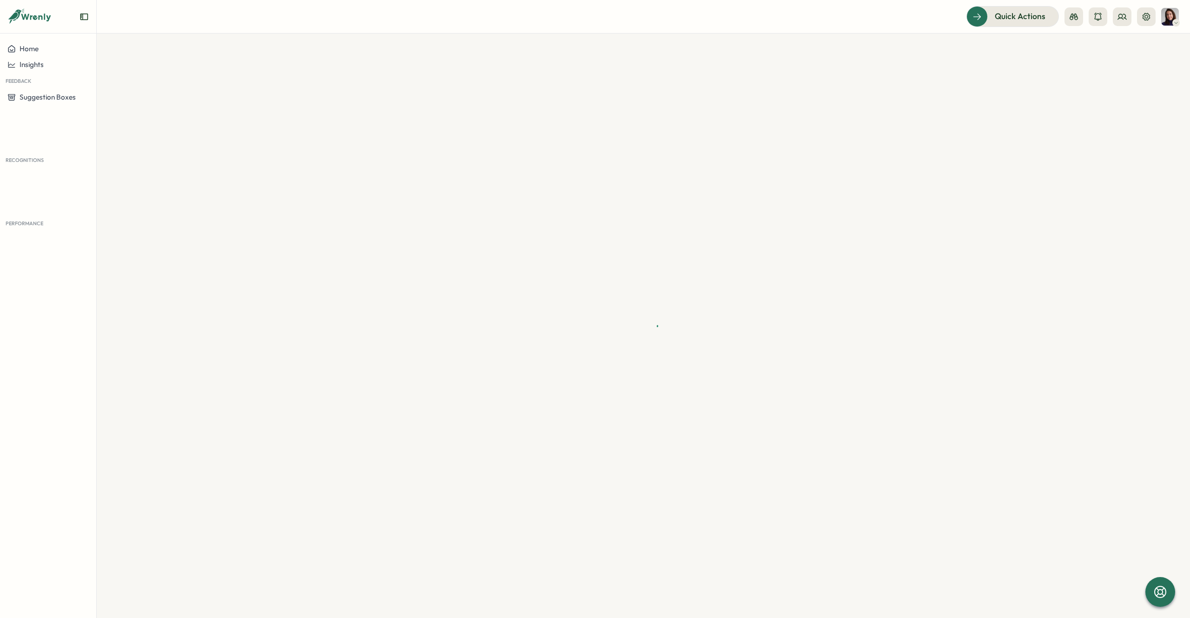  I want to click on button: Quick Actions, so click(1013, 16).